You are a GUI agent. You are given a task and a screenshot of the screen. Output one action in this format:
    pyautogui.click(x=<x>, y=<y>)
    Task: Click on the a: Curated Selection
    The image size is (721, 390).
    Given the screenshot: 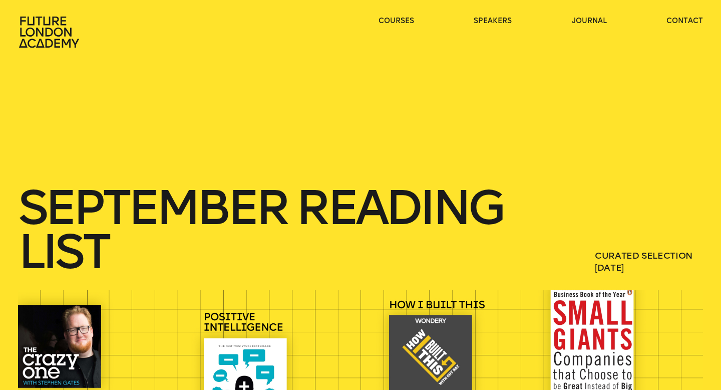 What is the action you would take?
    pyautogui.click(x=643, y=255)
    